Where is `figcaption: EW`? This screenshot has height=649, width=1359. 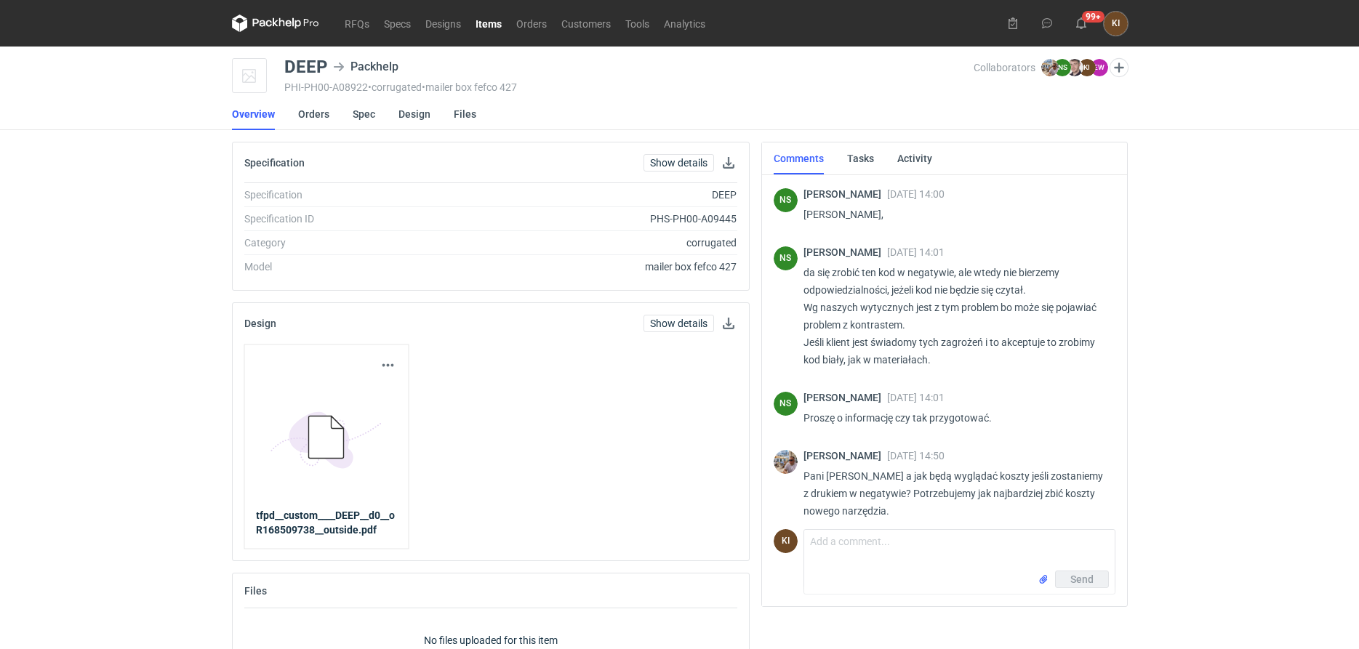 figcaption: EW is located at coordinates (1099, 68).